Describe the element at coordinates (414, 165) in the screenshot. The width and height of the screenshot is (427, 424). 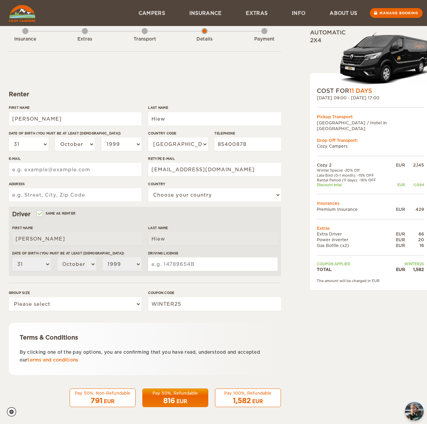
I see `div: 2,145` at that location.